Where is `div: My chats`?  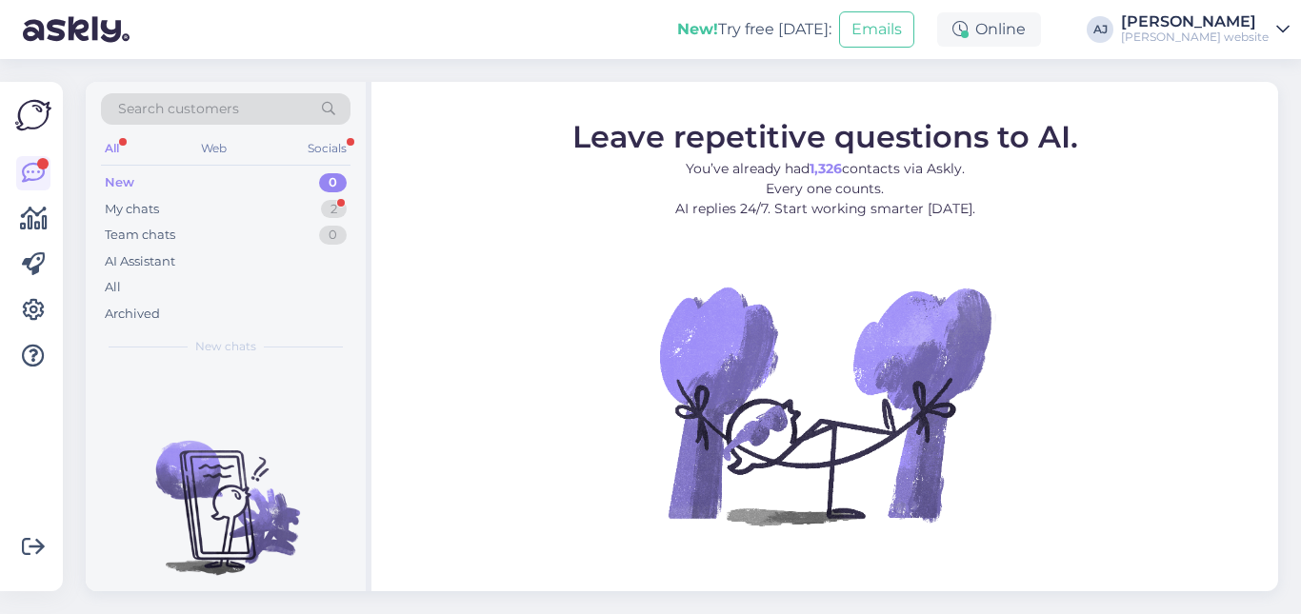
div: My chats is located at coordinates (131, 210).